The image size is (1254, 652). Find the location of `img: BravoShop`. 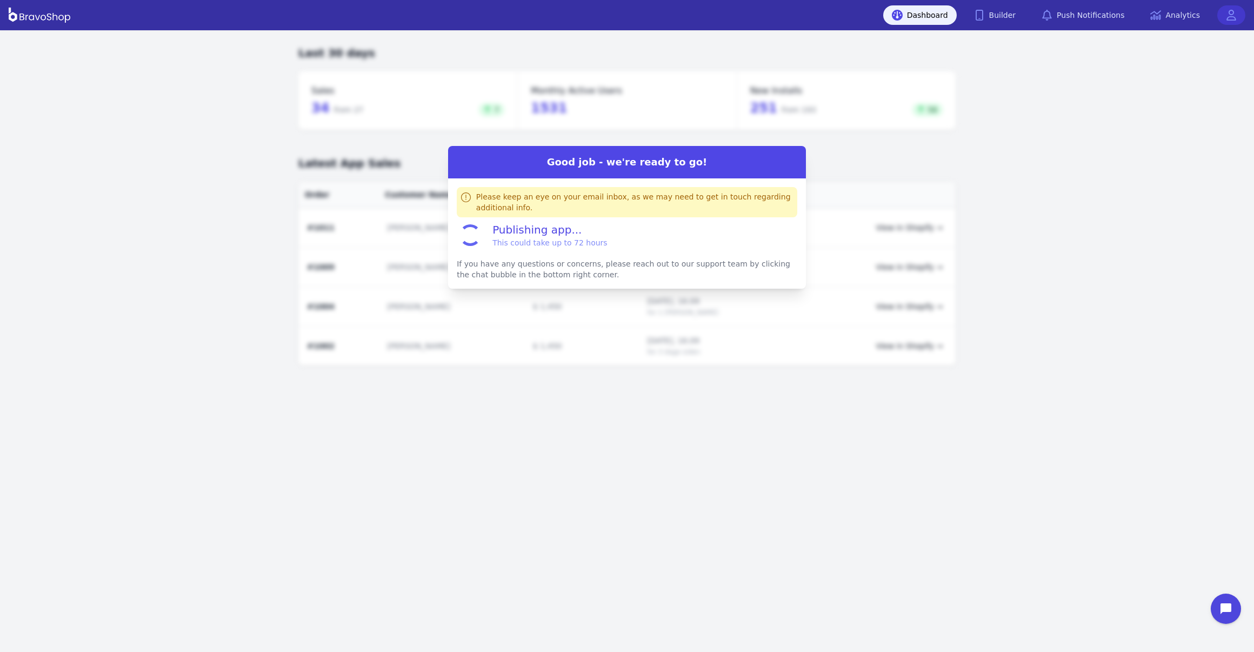

img: BravoShop is located at coordinates (39, 15).